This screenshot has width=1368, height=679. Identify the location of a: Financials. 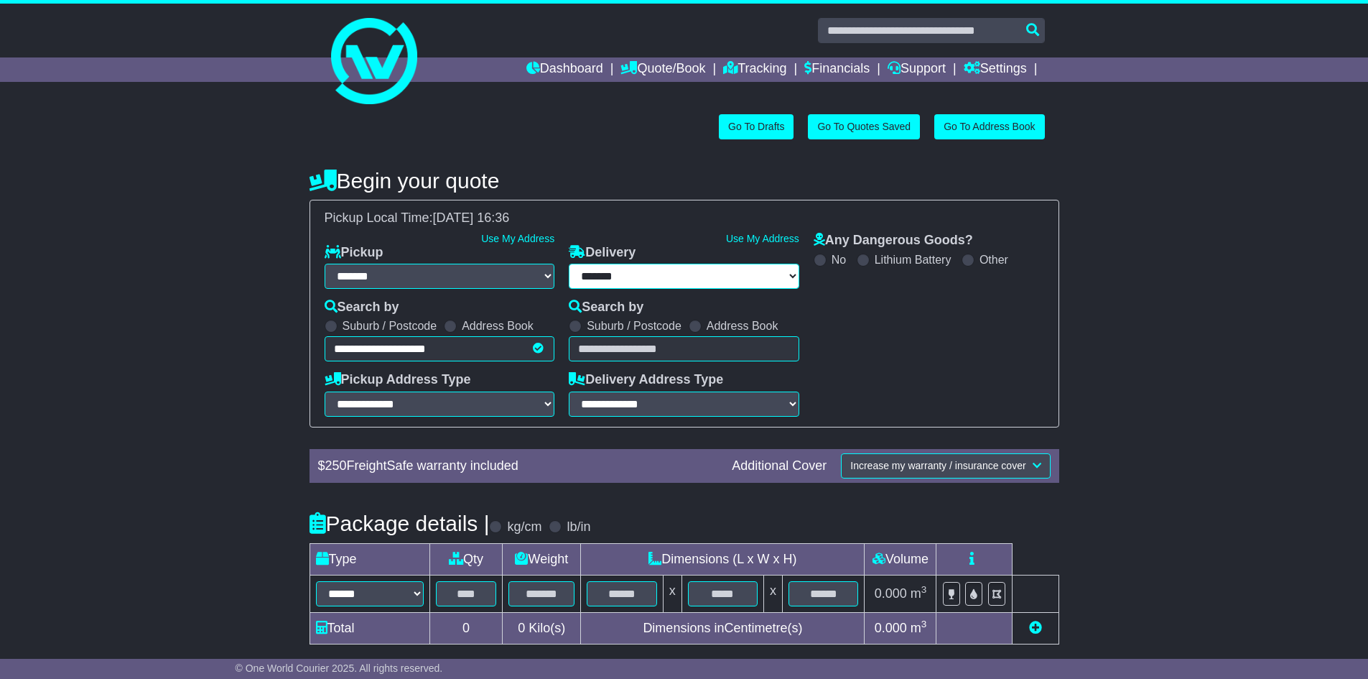
(837, 70).